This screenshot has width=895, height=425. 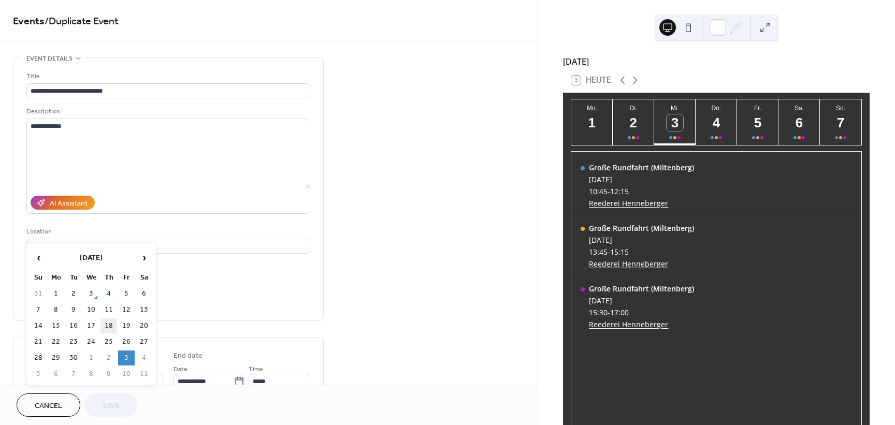 What do you see at coordinates (126, 326) in the screenshot?
I see `td: 19` at bounding box center [126, 326].